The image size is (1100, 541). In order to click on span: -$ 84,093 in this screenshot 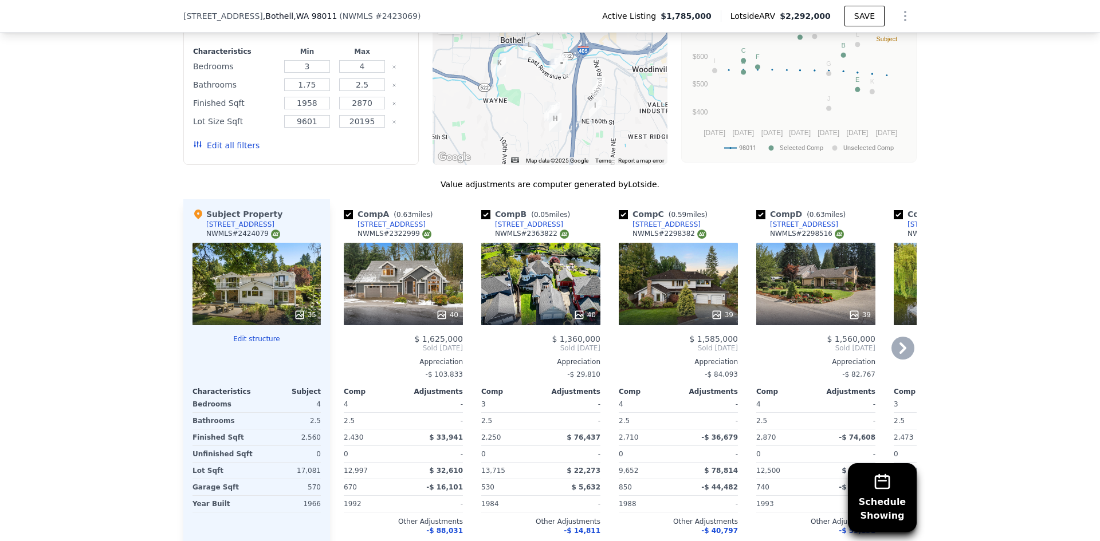, I will do `click(721, 375)`.